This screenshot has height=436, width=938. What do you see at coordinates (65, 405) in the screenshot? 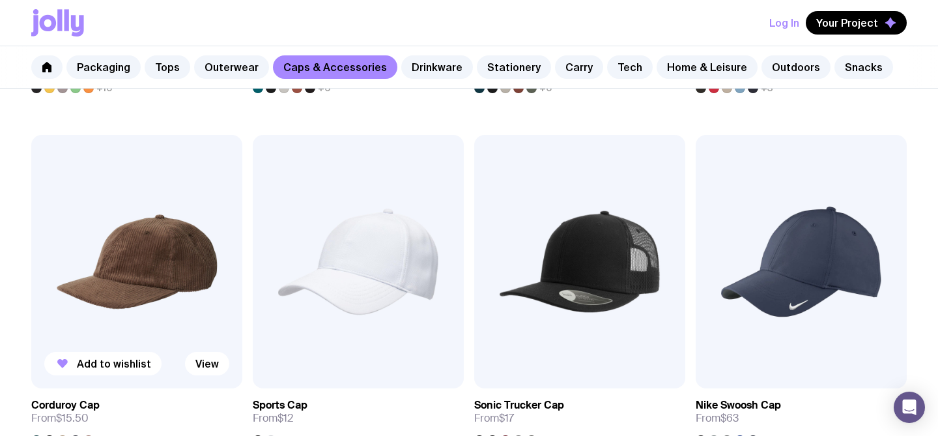
I see `h3: Corduroy Cap` at bounding box center [65, 405].